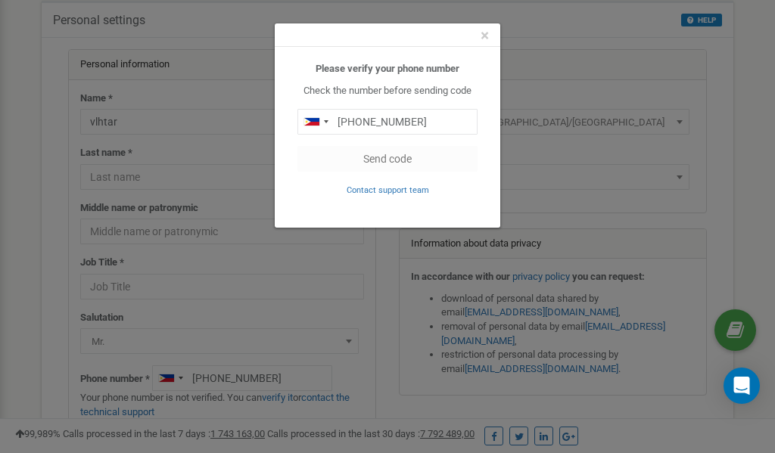 The height and width of the screenshot is (453, 775). What do you see at coordinates (387, 190) in the screenshot?
I see `small: Contact support team` at bounding box center [387, 190].